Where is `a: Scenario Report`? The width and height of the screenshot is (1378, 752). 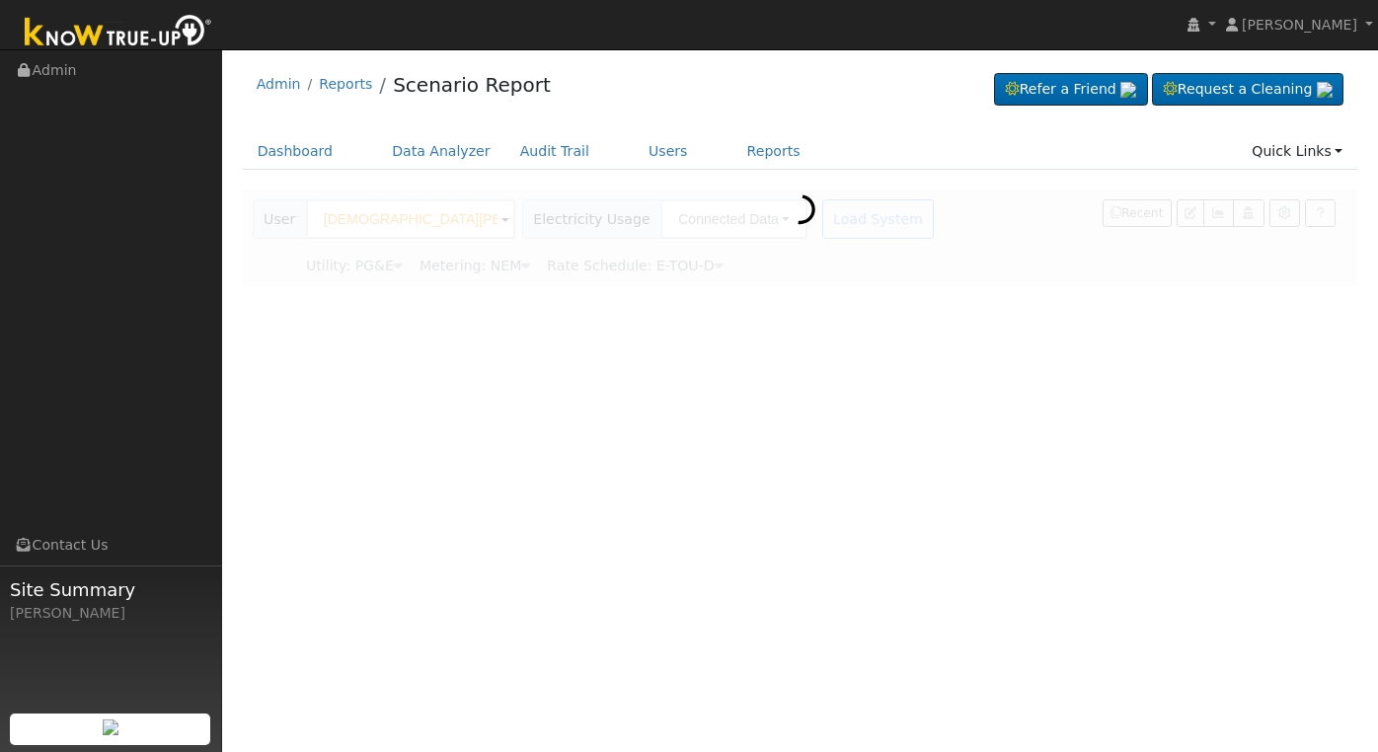
a: Scenario Report is located at coordinates (472, 85).